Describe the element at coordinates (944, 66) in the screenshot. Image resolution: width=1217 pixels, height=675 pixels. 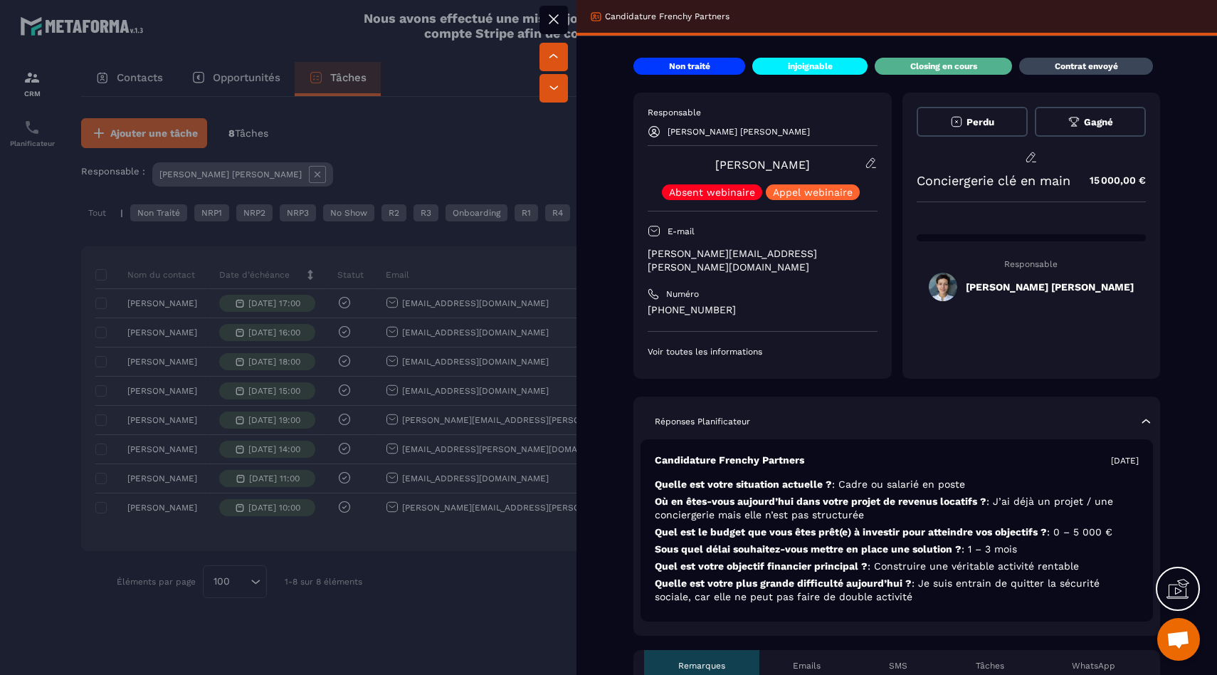
I see `p: Closing en cours` at that location.